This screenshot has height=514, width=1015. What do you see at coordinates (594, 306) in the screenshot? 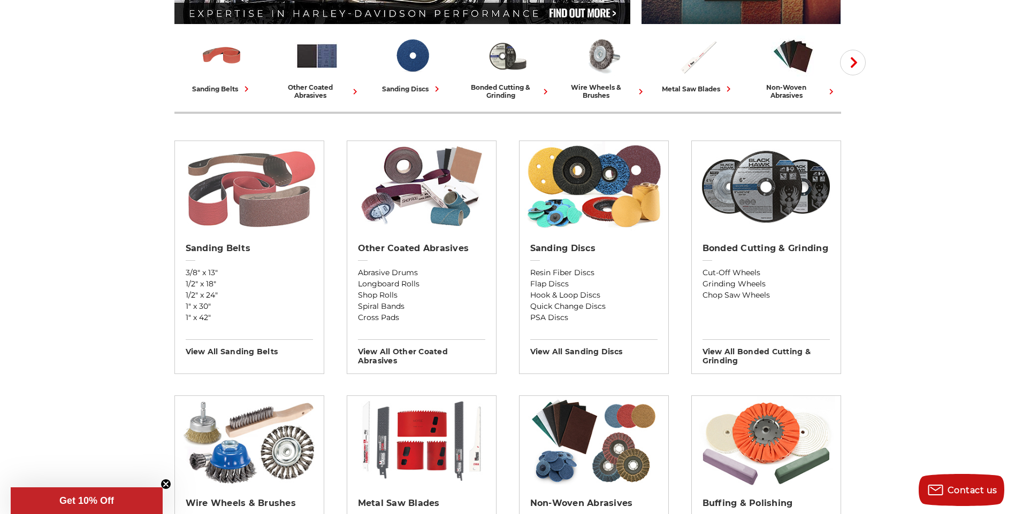
I see `a: Quick Change Discs` at bounding box center [594, 306].